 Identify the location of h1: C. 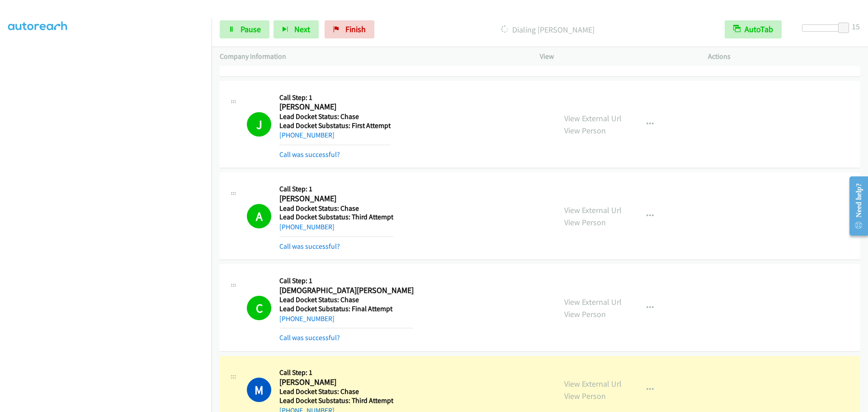
(259, 308).